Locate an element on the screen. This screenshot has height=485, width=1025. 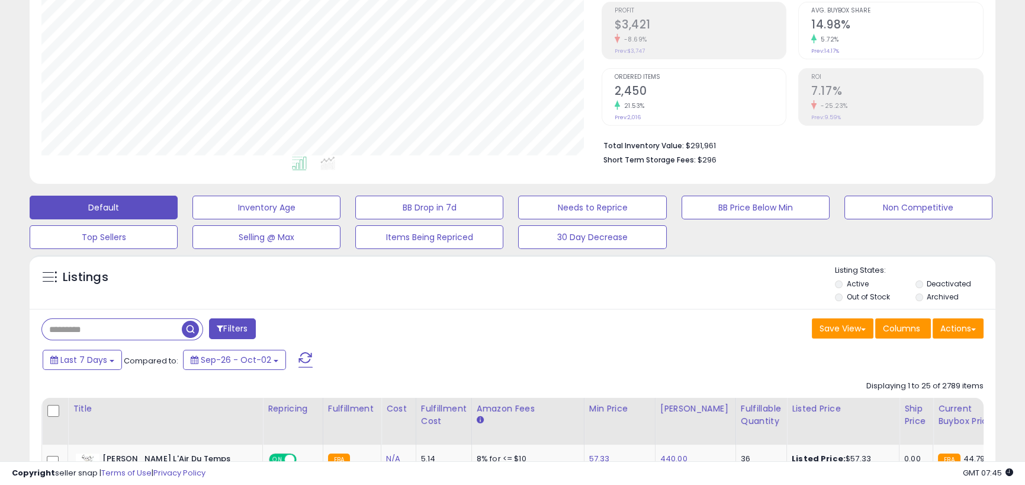
span: Compared to: is located at coordinates (151, 360).